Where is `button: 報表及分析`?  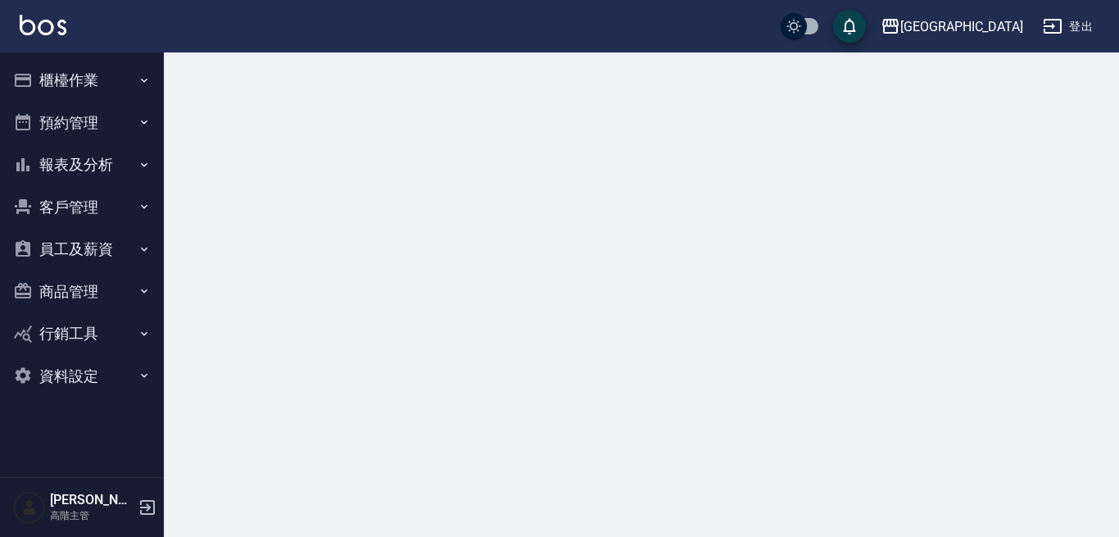 button: 報表及分析 is located at coordinates (82, 165).